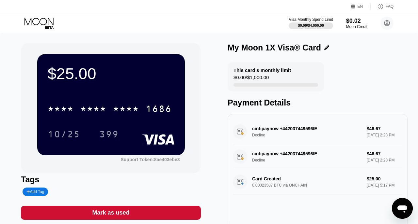  What do you see at coordinates (111, 213) in the screenshot?
I see `div: Mark as used` at bounding box center [111, 213].